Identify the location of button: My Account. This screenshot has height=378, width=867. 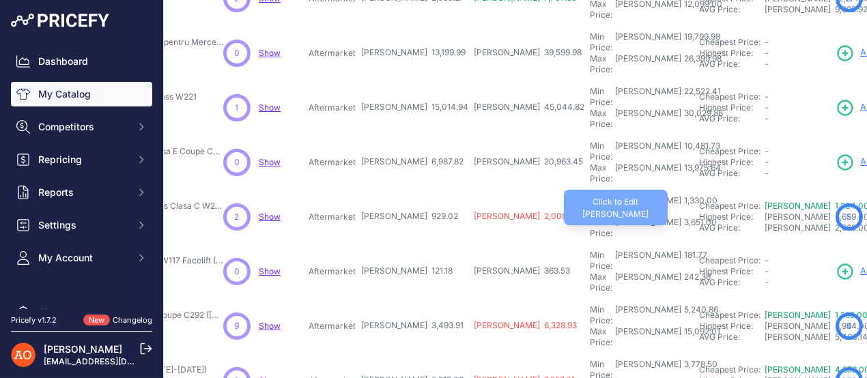
(81, 258).